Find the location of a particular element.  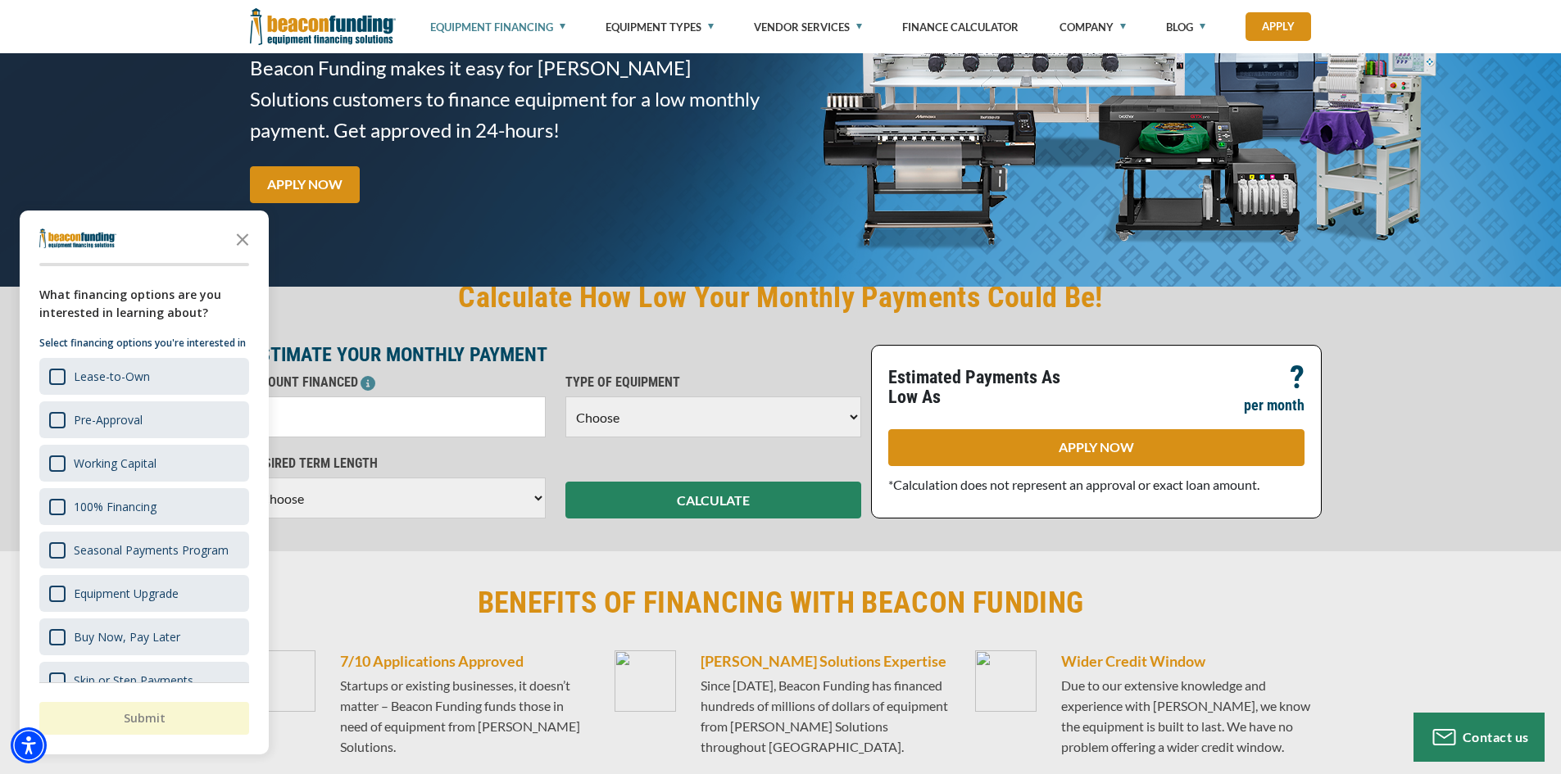

p: ESTIMATE YOUR MONTHLY PAYMENT is located at coordinates (556, 355).